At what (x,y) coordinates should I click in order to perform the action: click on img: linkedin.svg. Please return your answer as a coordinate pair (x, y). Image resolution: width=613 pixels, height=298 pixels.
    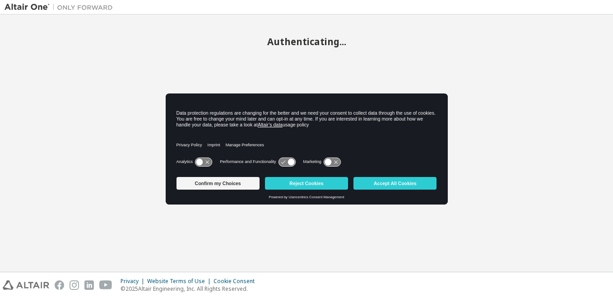
    Looking at the image, I should click on (89, 285).